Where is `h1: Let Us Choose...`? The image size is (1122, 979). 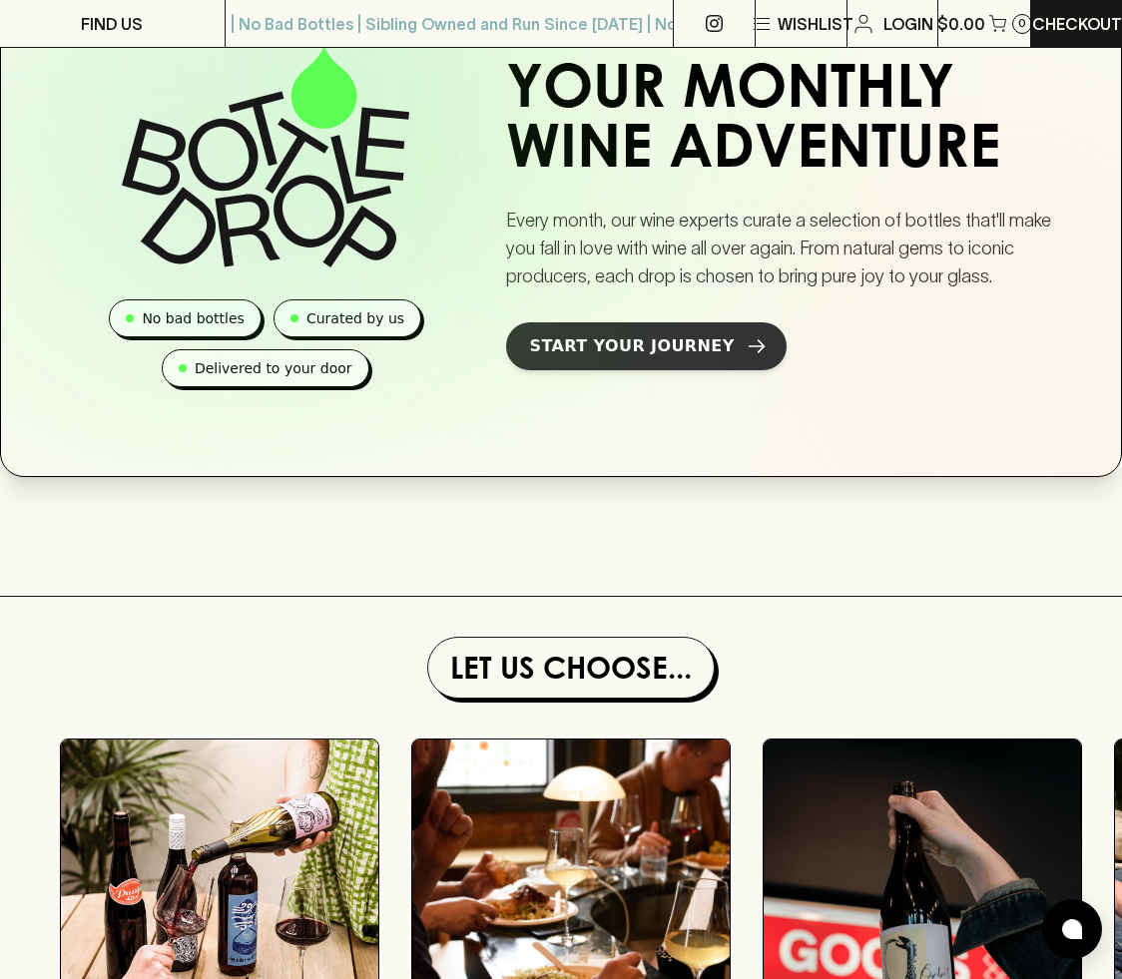 h1: Let Us Choose... is located at coordinates (571, 668).